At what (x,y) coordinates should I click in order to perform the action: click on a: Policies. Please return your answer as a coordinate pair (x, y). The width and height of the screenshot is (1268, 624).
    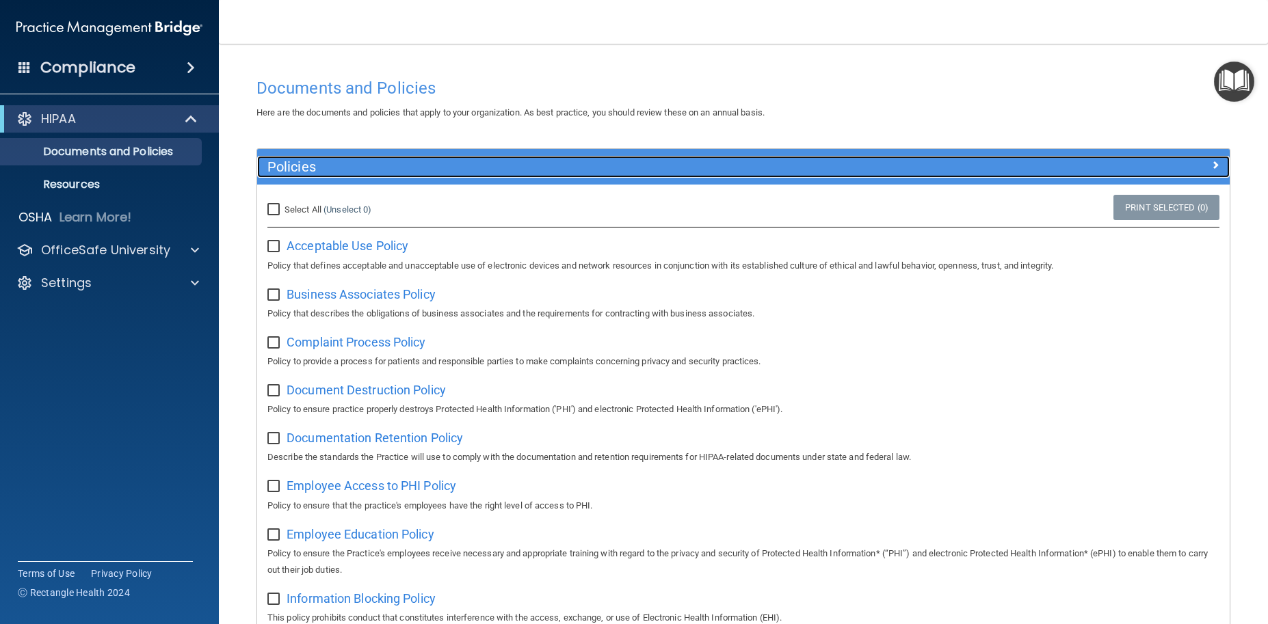
    Looking at the image, I should click on (744, 167).